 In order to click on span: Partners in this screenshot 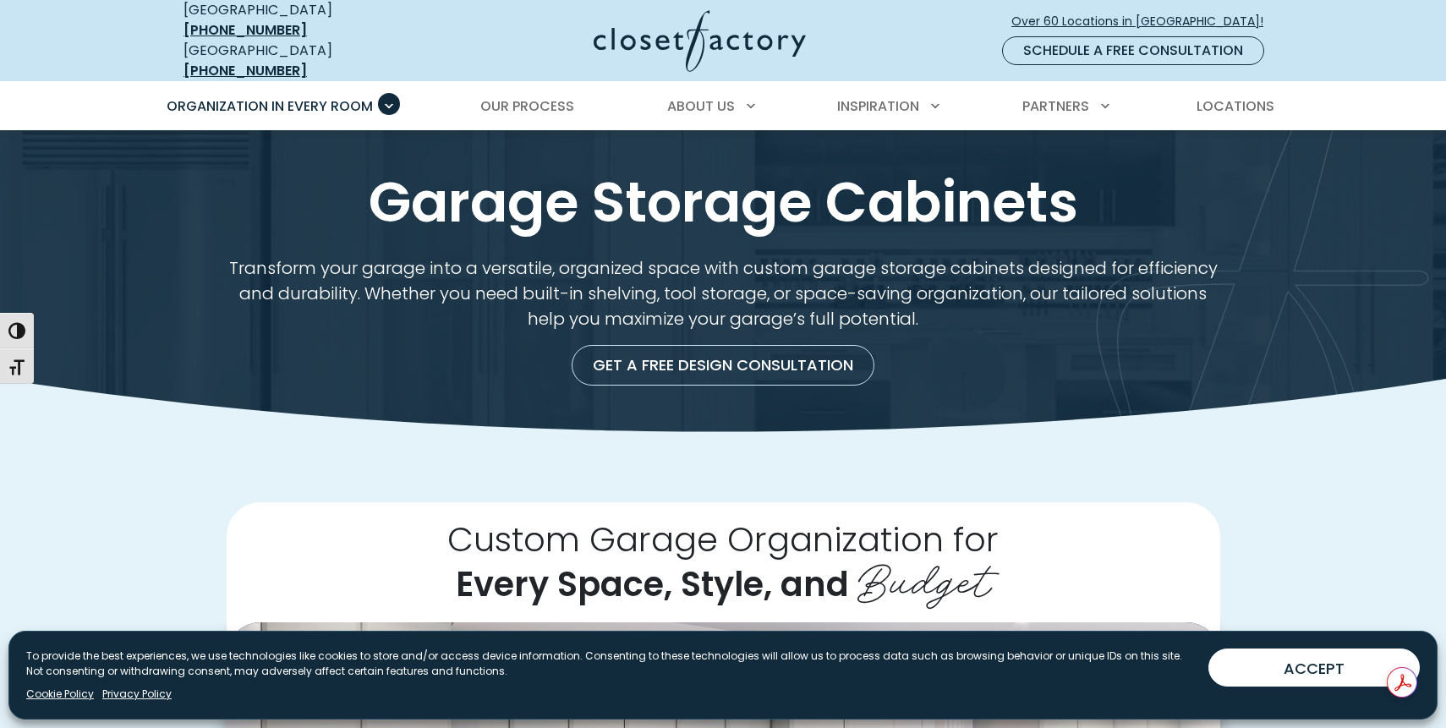, I will do `click(1056, 106)`.